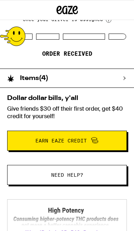 The height and width of the screenshot is (231, 134). What do you see at coordinates (61, 141) in the screenshot?
I see `span: Earn Eaze Credit` at bounding box center [61, 141].